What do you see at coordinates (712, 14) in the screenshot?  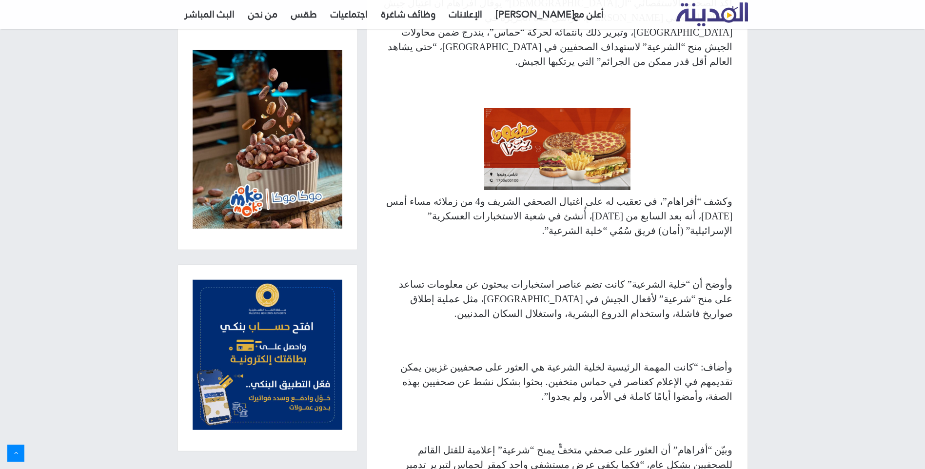 I see `img: تلفزيون المدينة` at bounding box center [712, 14].